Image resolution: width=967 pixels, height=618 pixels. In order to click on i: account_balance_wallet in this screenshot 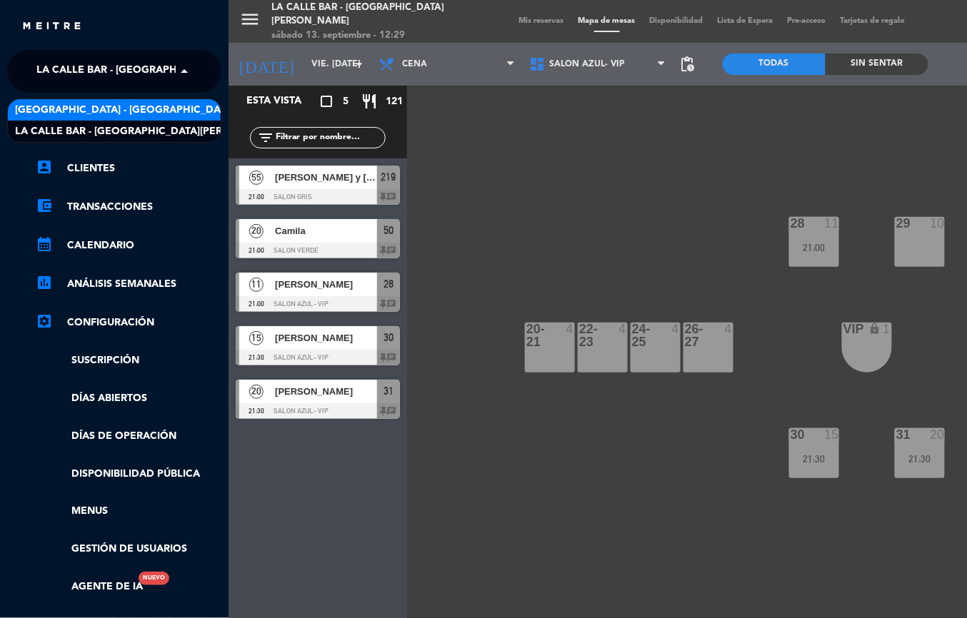, I will do `click(44, 206)`.